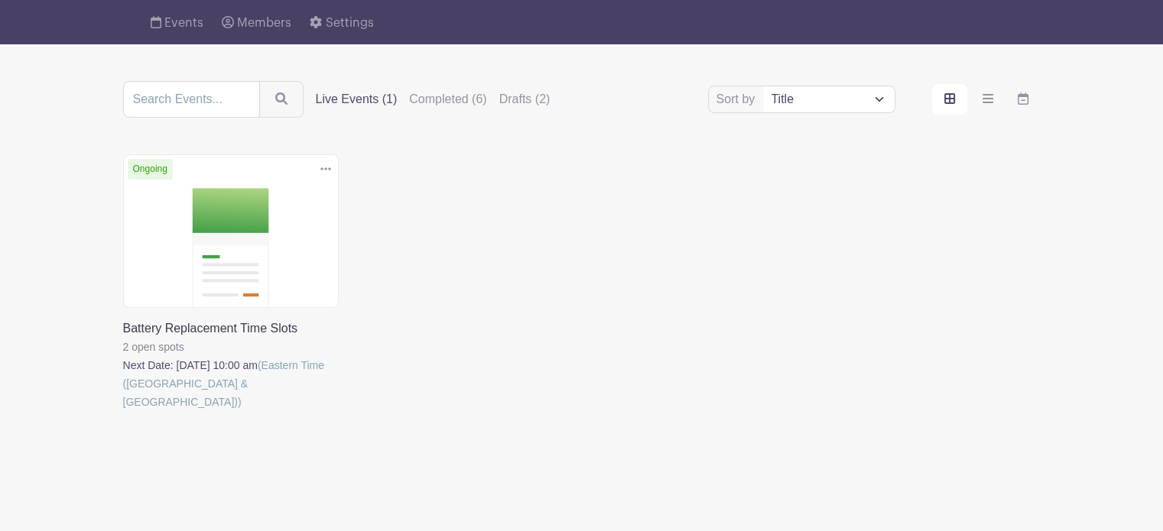 This screenshot has height=531, width=1163. Describe the element at coordinates (184, 23) in the screenshot. I see `span: Events` at that location.